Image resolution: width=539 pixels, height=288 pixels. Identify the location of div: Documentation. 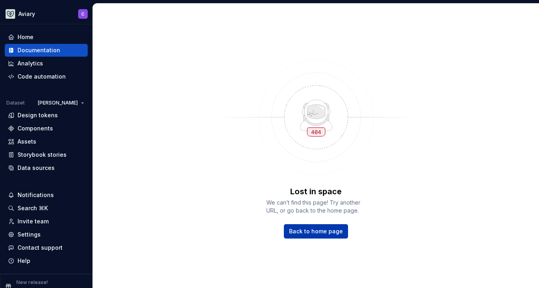
(39, 50).